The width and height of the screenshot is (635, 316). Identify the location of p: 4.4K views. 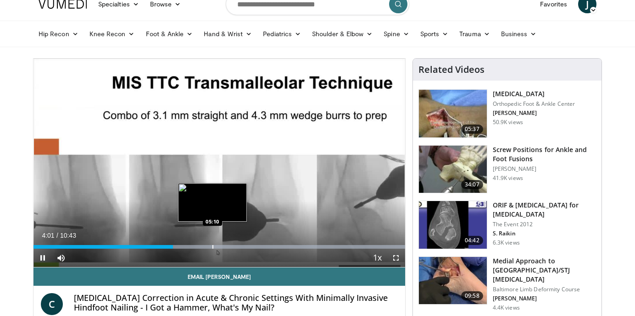
(506, 308).